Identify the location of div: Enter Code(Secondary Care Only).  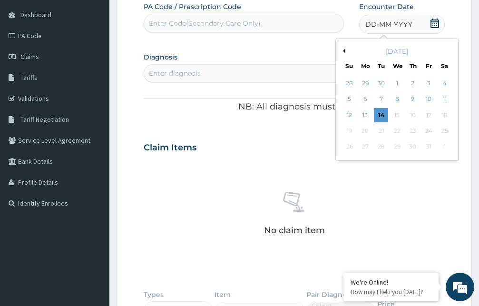
(205, 23).